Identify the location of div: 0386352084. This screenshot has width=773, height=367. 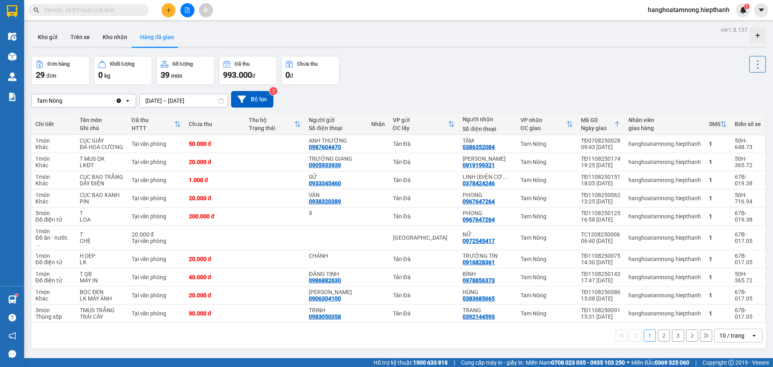
(479, 147).